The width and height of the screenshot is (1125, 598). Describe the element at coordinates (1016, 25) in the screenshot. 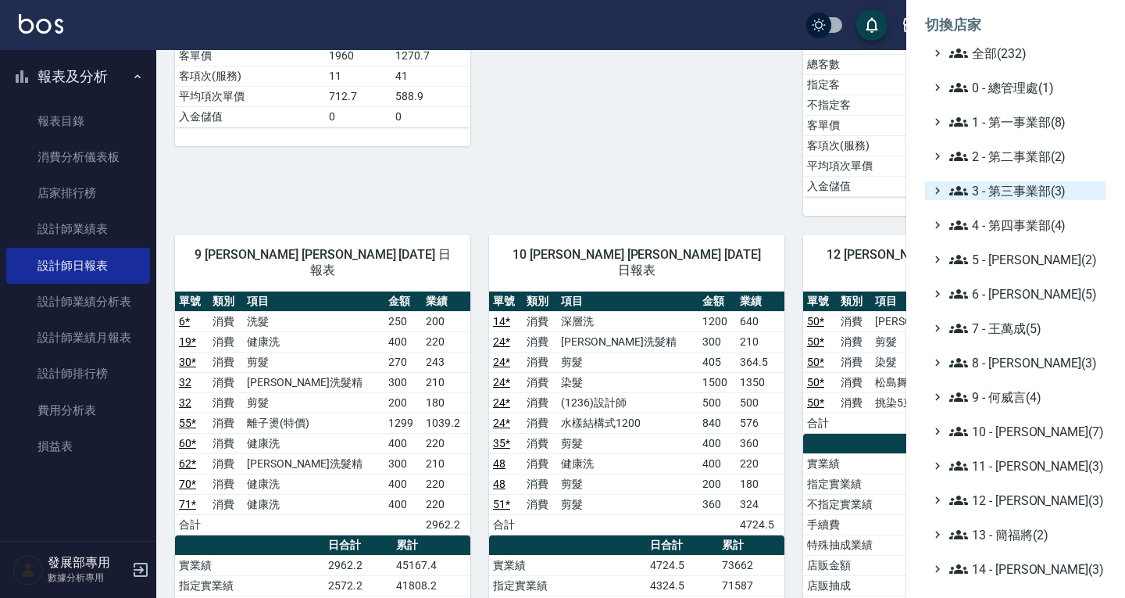

I see `li: 切換店家` at that location.